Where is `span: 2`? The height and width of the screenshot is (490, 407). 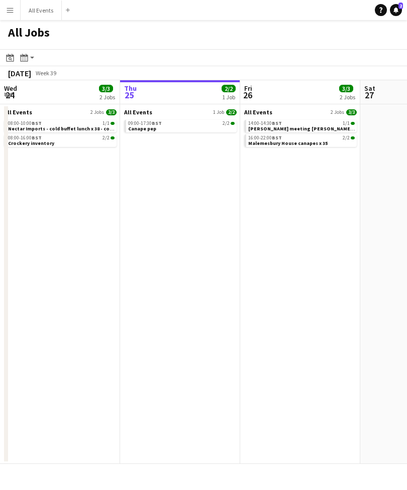
span: 2 is located at coordinates (400, 6).